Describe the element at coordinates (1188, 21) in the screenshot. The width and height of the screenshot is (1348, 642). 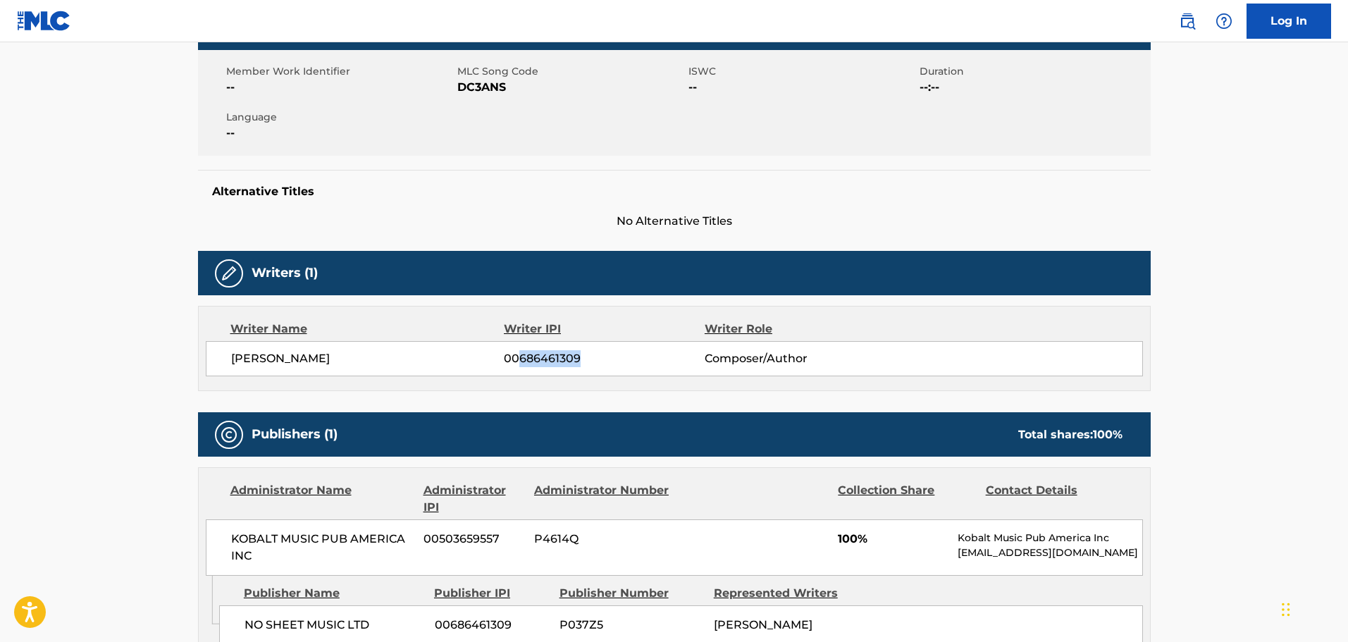
I see `img: search` at that location.